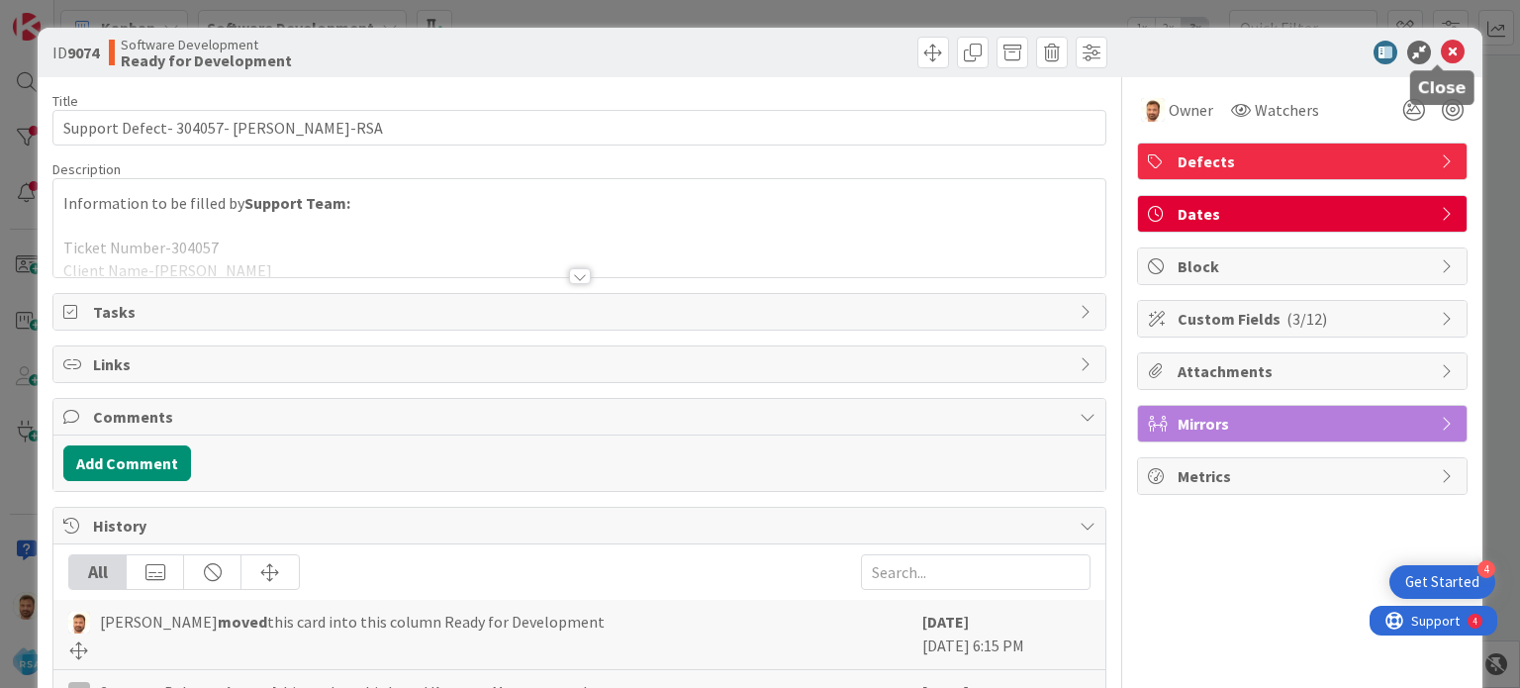 The height and width of the screenshot is (688, 1520). Describe the element at coordinates (206, 45) in the screenshot. I see `span: Software Development` at that location.